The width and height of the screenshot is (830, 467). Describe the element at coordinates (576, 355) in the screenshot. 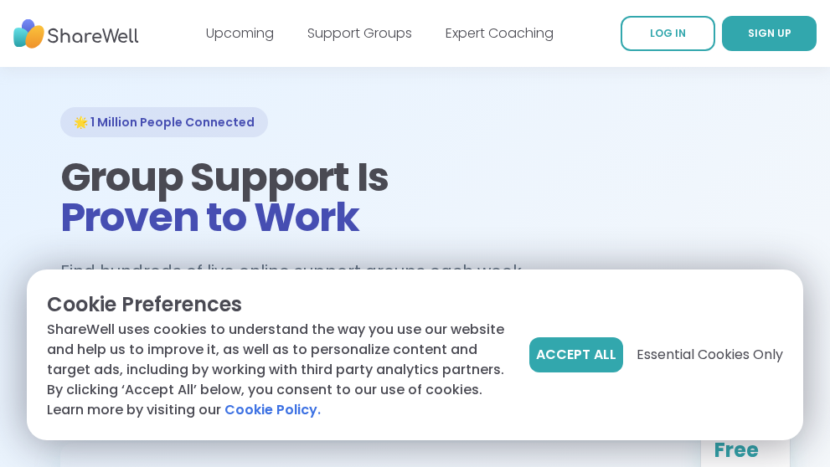

I see `button: Accept All` at that location.